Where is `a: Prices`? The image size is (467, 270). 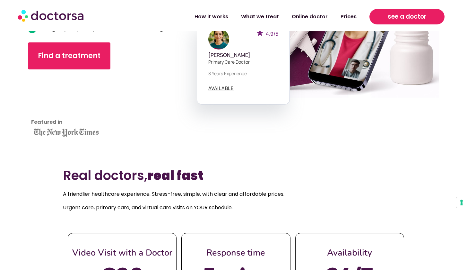
a: Prices is located at coordinates (348, 17).